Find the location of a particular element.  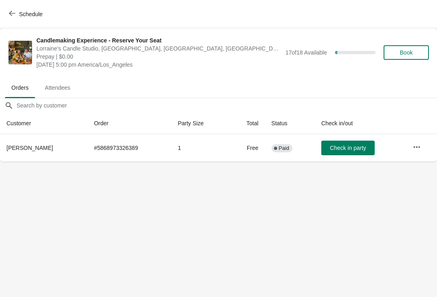

span: Paid is located at coordinates (284, 148).